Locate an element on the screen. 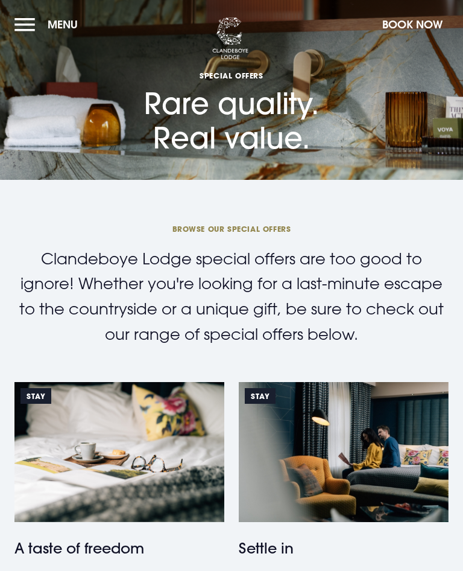  span: Menu is located at coordinates (63, 24).